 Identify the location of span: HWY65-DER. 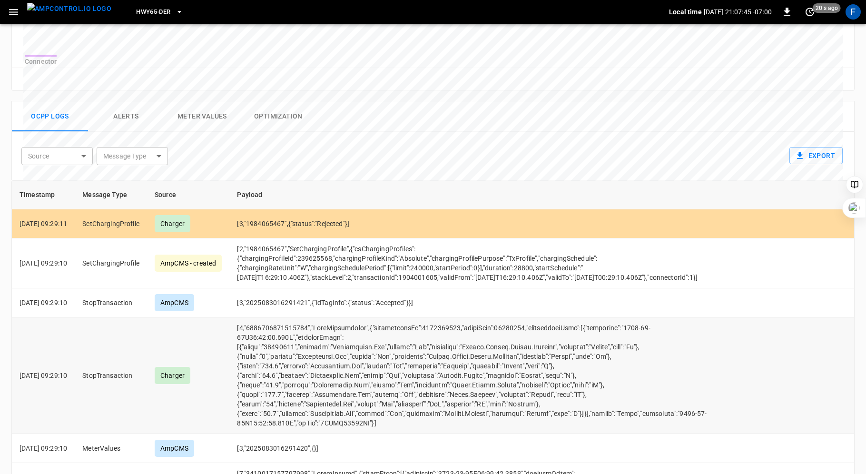
(153, 12).